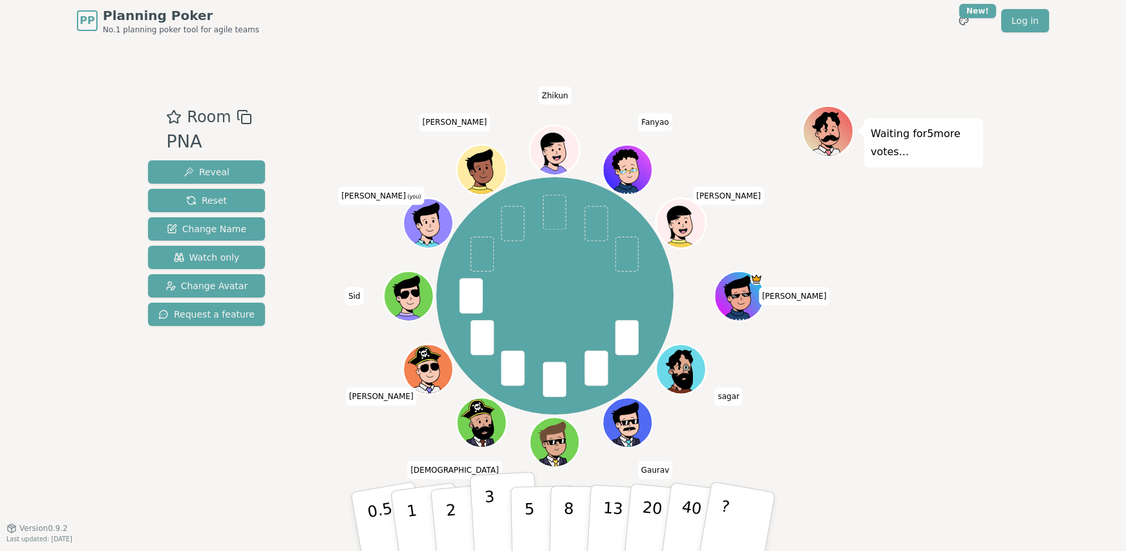  What do you see at coordinates (206, 172) in the screenshot?
I see `button: Reveal` at bounding box center [206, 172].